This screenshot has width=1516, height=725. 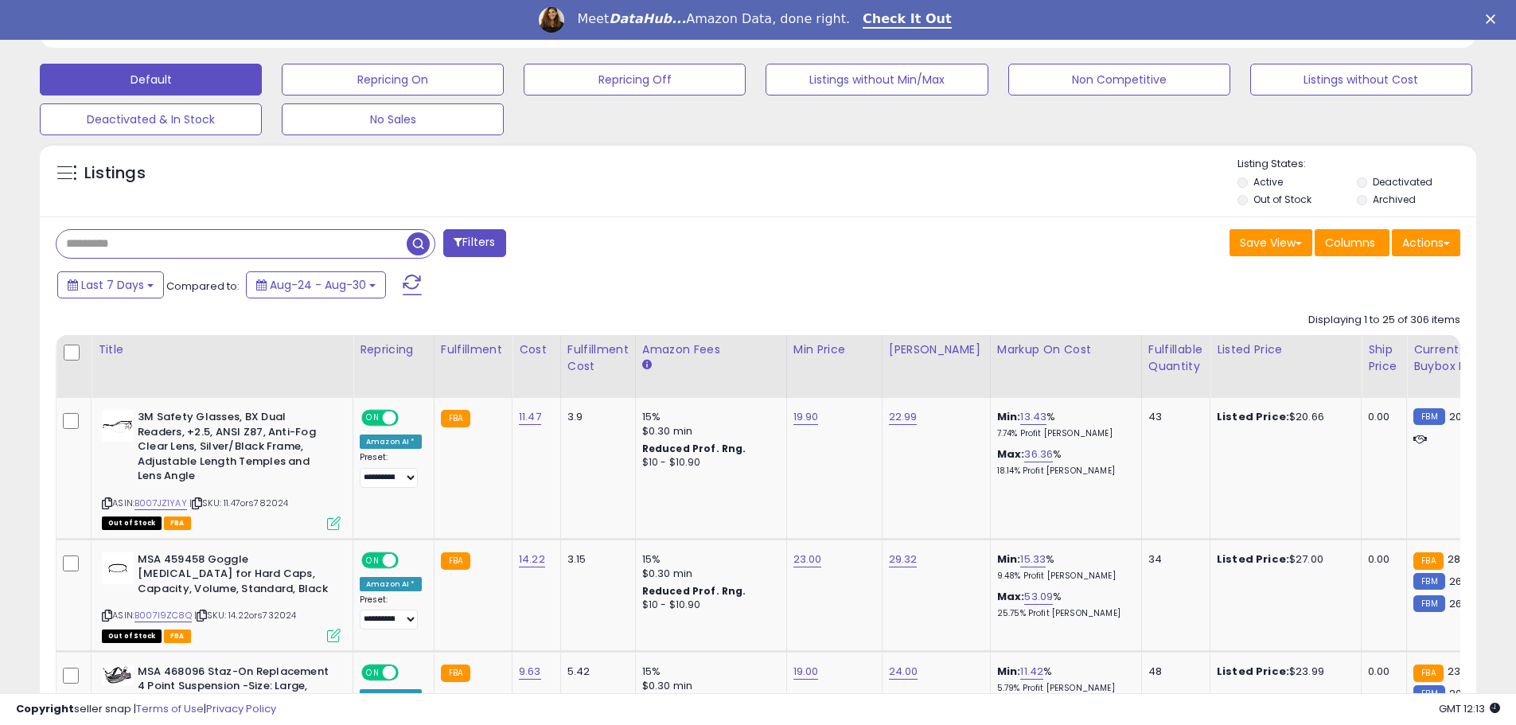 I want to click on a: Check It Out, so click(x=907, y=20).